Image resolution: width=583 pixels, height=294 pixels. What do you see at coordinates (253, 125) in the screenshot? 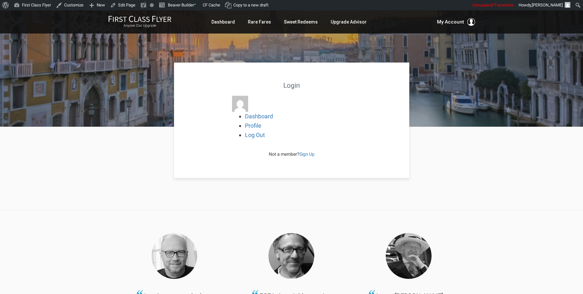
I see `a: Profile` at bounding box center [253, 125].